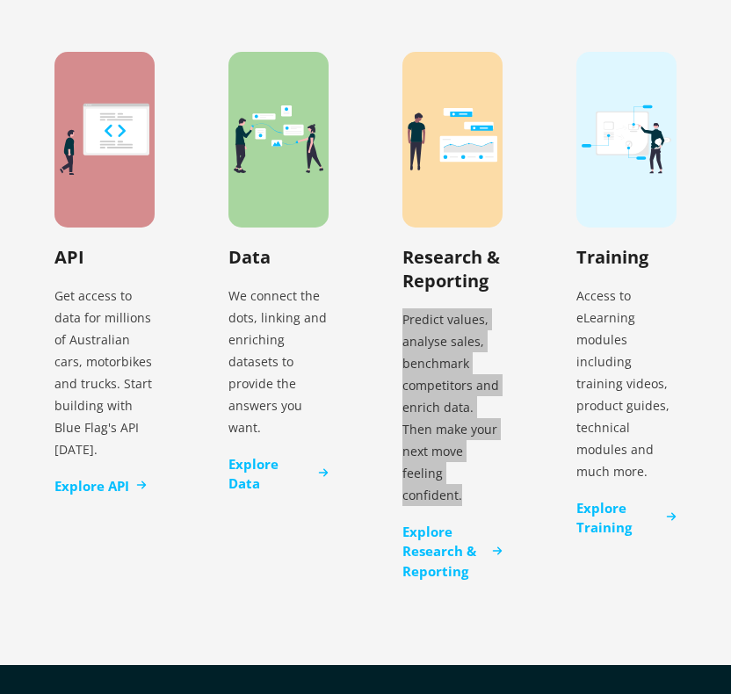 The width and height of the screenshot is (731, 694). What do you see at coordinates (279, 361) in the screenshot?
I see `p: We connect the dots, linking and enriching datasets to provide the answers you want.` at bounding box center [279, 361].